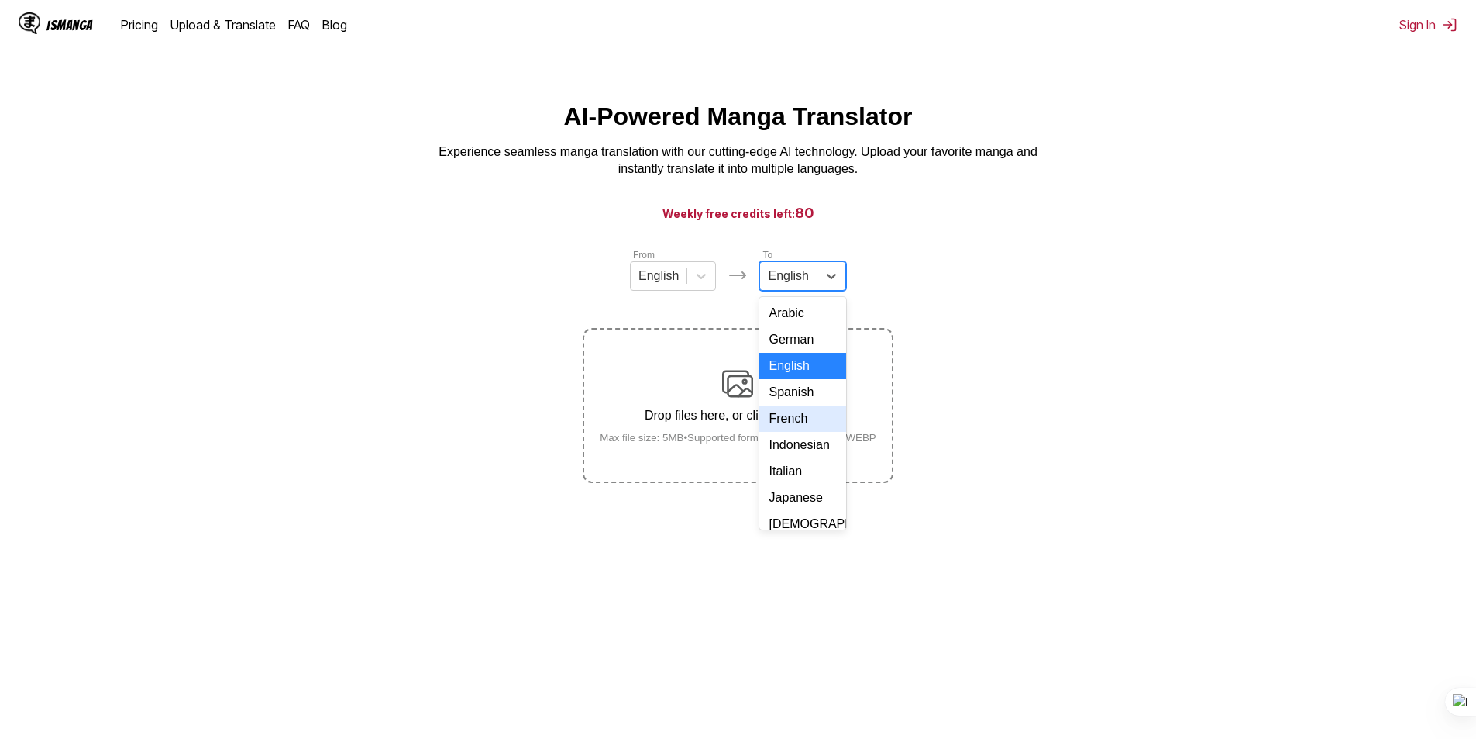 The height and width of the screenshot is (739, 1476). What do you see at coordinates (802, 366) in the screenshot?
I see `div: English` at bounding box center [802, 366].